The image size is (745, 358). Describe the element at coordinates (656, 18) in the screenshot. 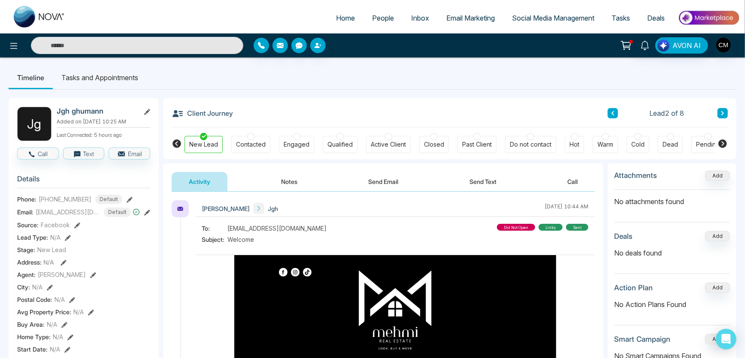

I see `span: Deals` at that location.